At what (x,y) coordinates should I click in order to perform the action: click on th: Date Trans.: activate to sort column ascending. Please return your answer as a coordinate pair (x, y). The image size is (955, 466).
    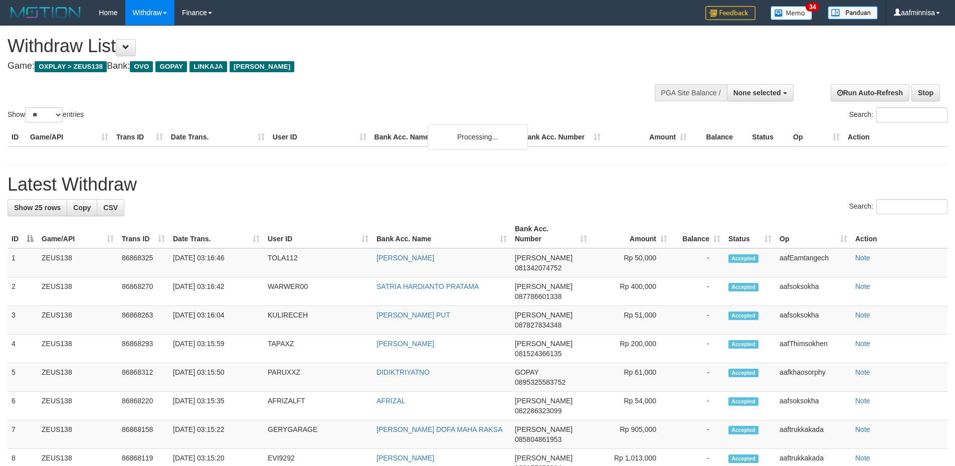
    Looking at the image, I should click on (216, 234).